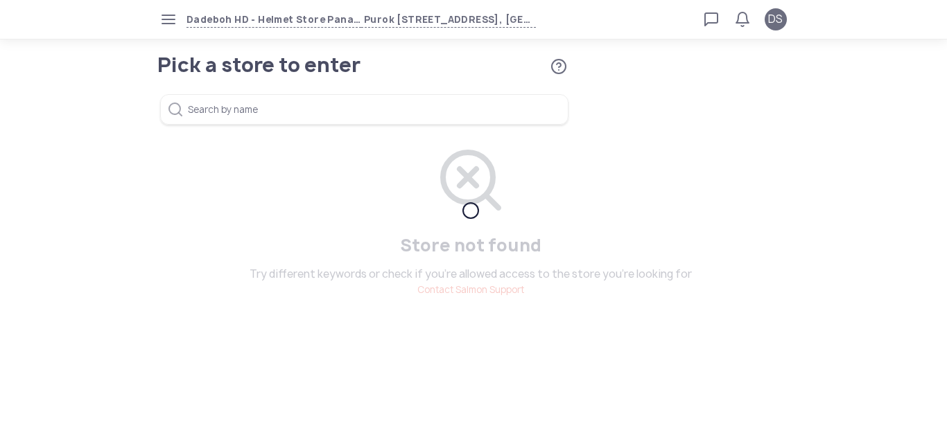 This screenshot has width=947, height=444. What do you see at coordinates (775, 19) in the screenshot?
I see `span: DS` at bounding box center [775, 19].